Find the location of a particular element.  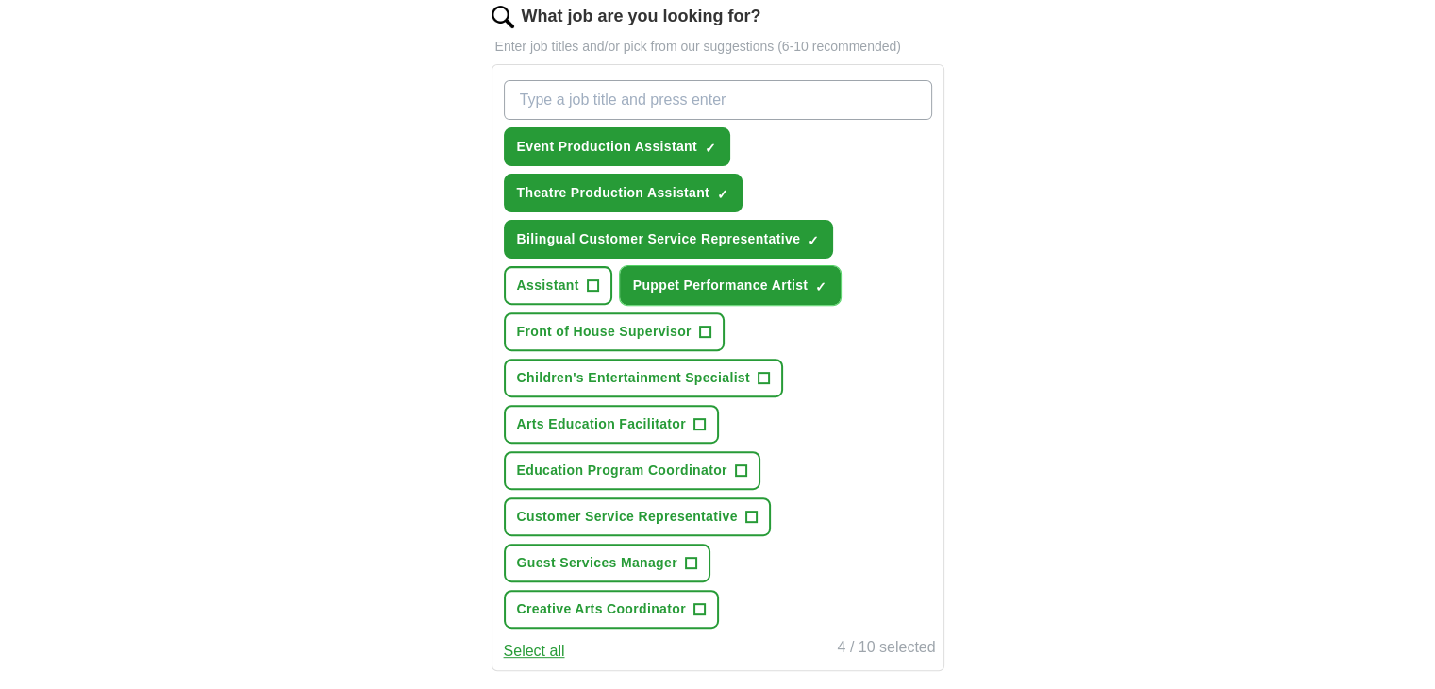

span: Assistant is located at coordinates (548, 285).